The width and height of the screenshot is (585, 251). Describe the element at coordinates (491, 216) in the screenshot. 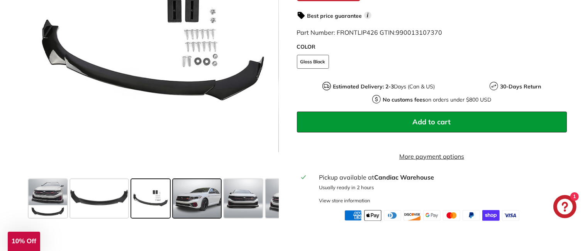

I see `img: shopify_pay` at that location.